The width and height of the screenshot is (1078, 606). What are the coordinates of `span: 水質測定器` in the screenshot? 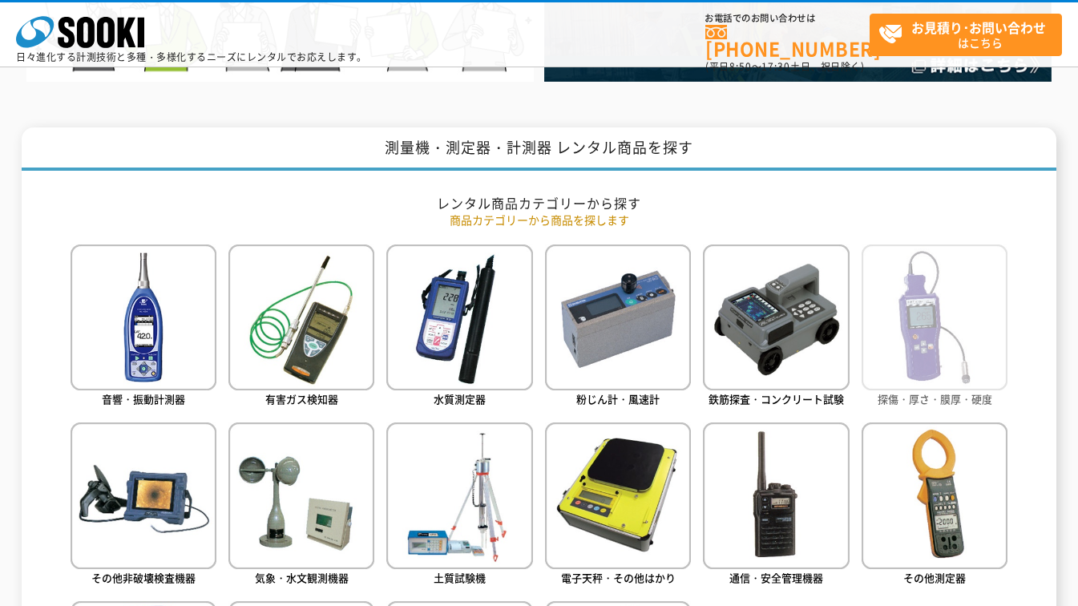 It's located at (459, 398).